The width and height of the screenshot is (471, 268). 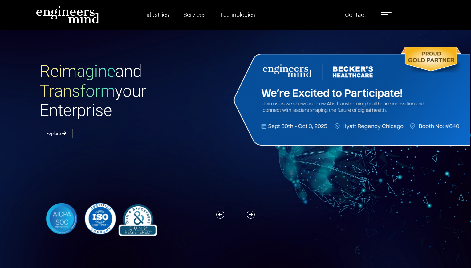 What do you see at coordinates (351, 96) in the screenshot?
I see `img: Website Banner` at bounding box center [351, 96].